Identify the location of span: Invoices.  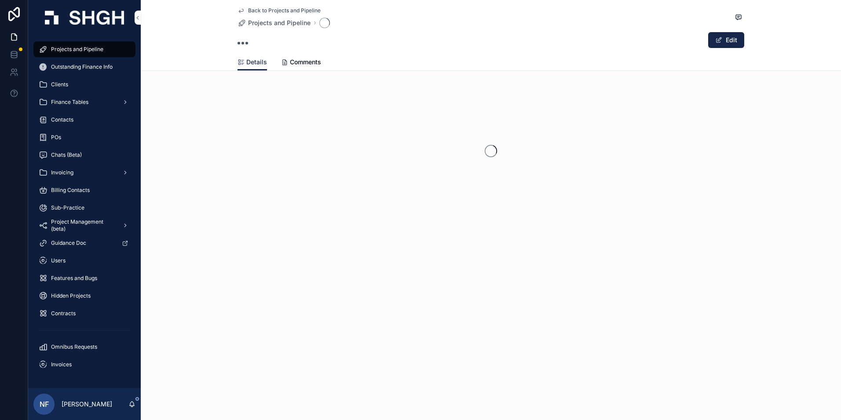
(61, 364).